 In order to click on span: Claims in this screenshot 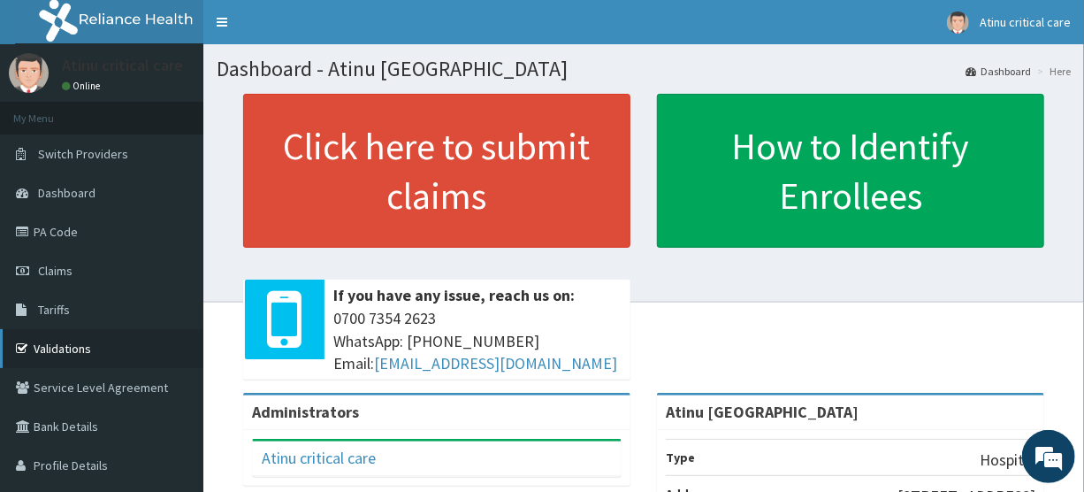, I will do `click(55, 271)`.